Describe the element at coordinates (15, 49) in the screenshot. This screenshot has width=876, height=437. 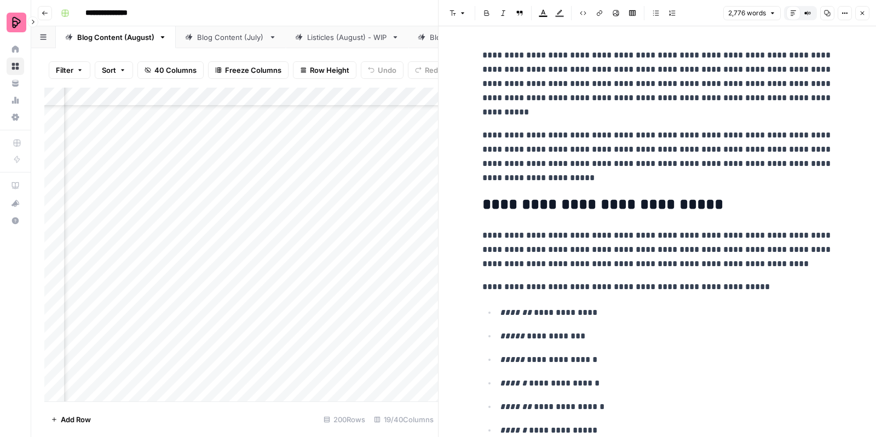
I see `a: Home` at that location.